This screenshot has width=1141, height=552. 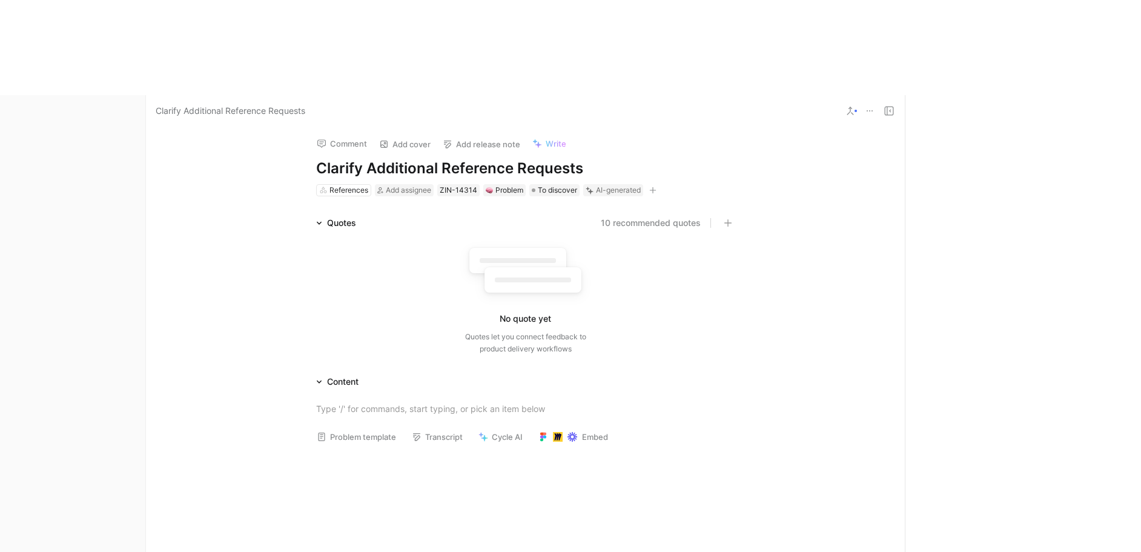 What do you see at coordinates (481, 144) in the screenshot?
I see `button: Add release note` at bounding box center [481, 144].